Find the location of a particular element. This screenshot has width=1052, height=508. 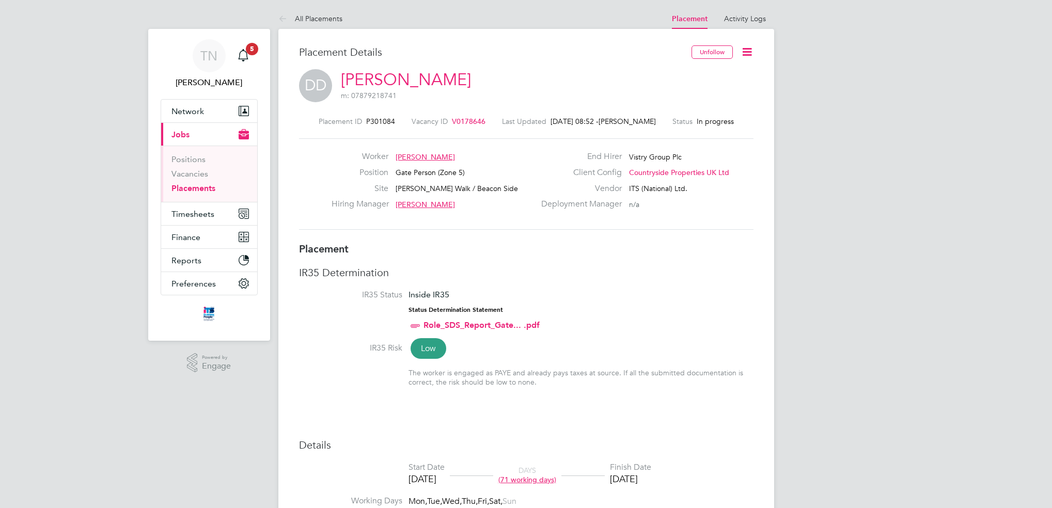

span: 5 is located at coordinates (252, 49).